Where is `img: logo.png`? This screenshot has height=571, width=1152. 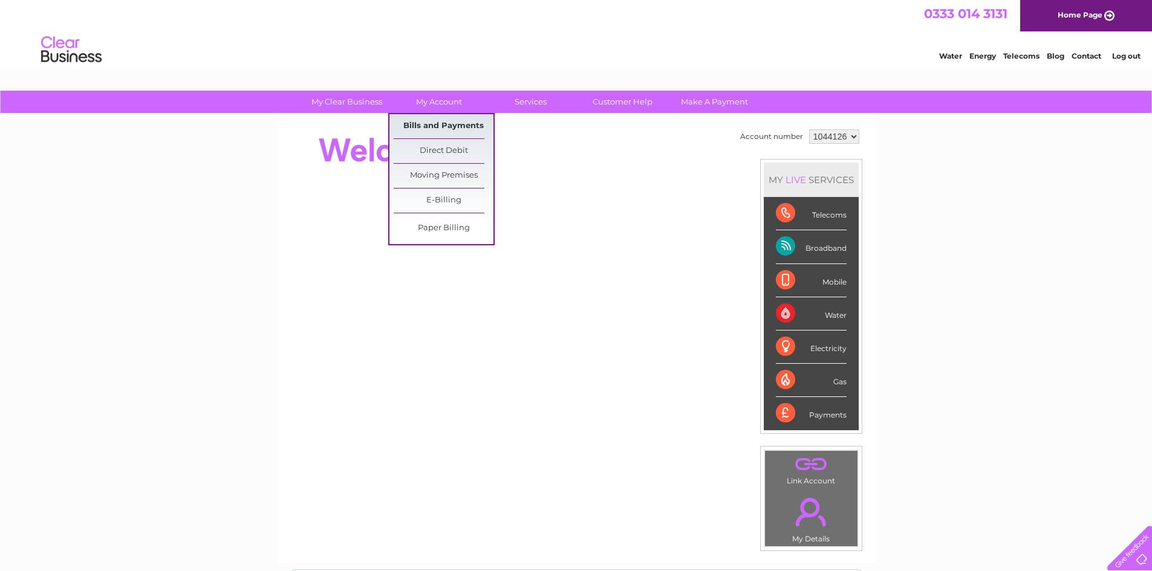 img: logo.png is located at coordinates (71, 50).